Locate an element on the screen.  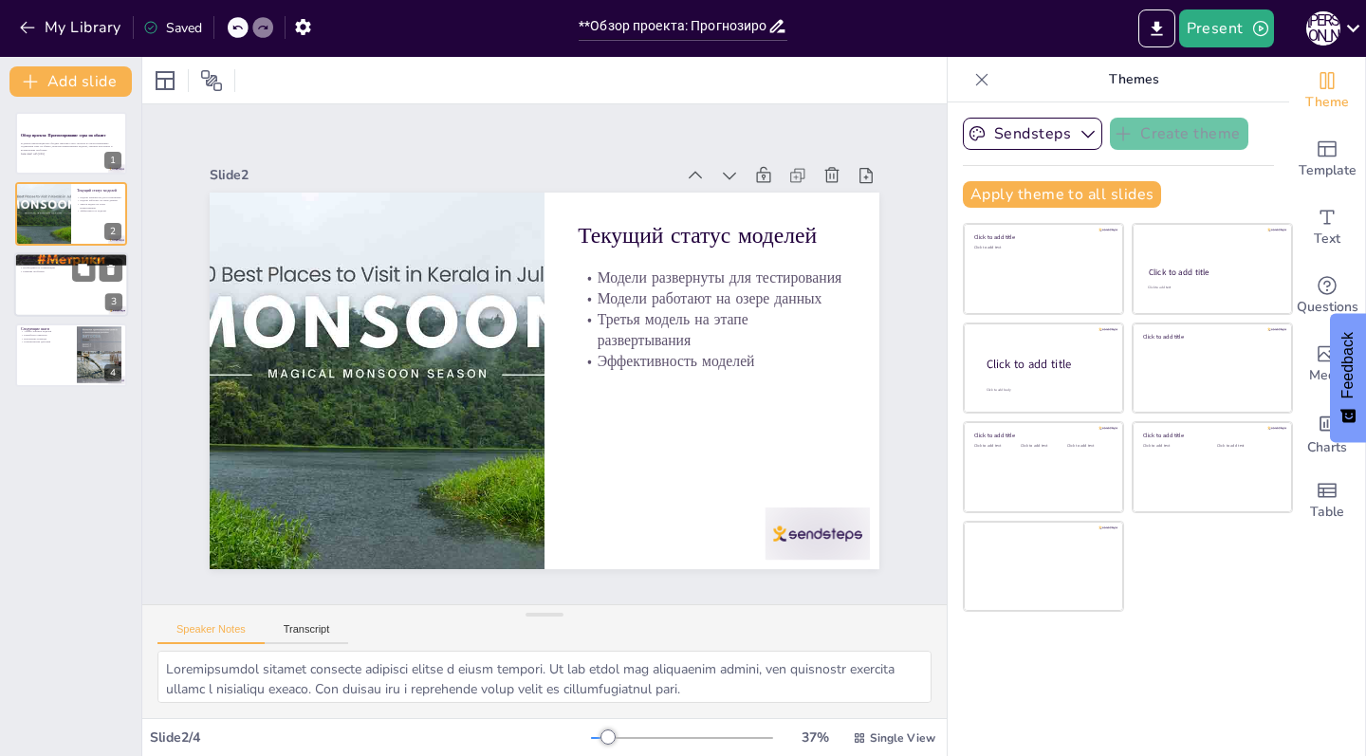
div: Layout is located at coordinates (165, 81).